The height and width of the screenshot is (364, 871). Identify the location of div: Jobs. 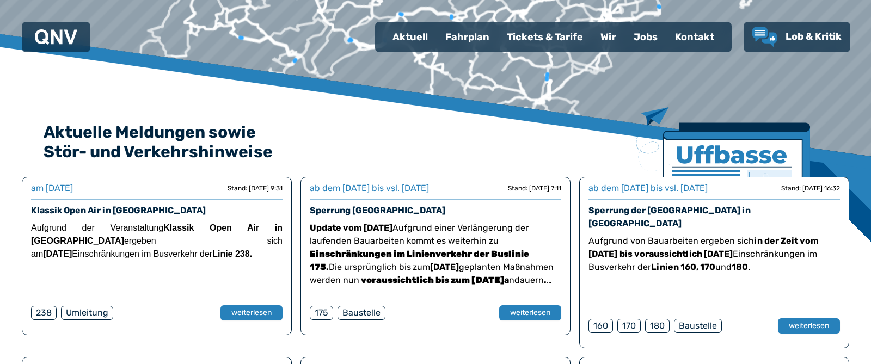
(646, 37).